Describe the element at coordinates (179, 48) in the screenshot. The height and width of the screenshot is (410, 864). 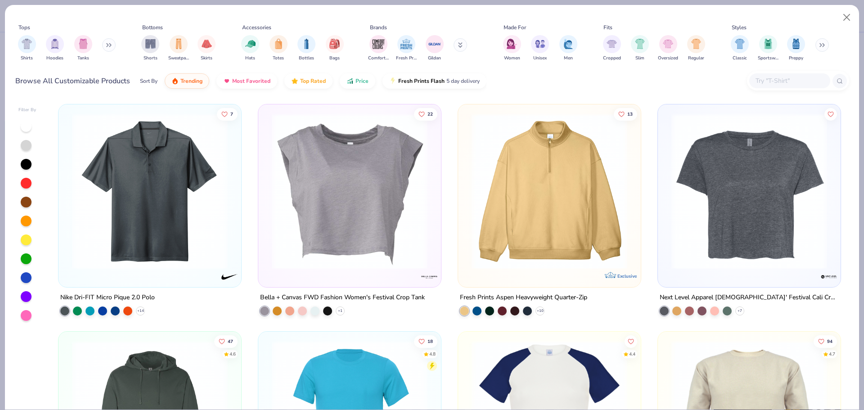
I see `div: filter for Sweatpants` at that location.